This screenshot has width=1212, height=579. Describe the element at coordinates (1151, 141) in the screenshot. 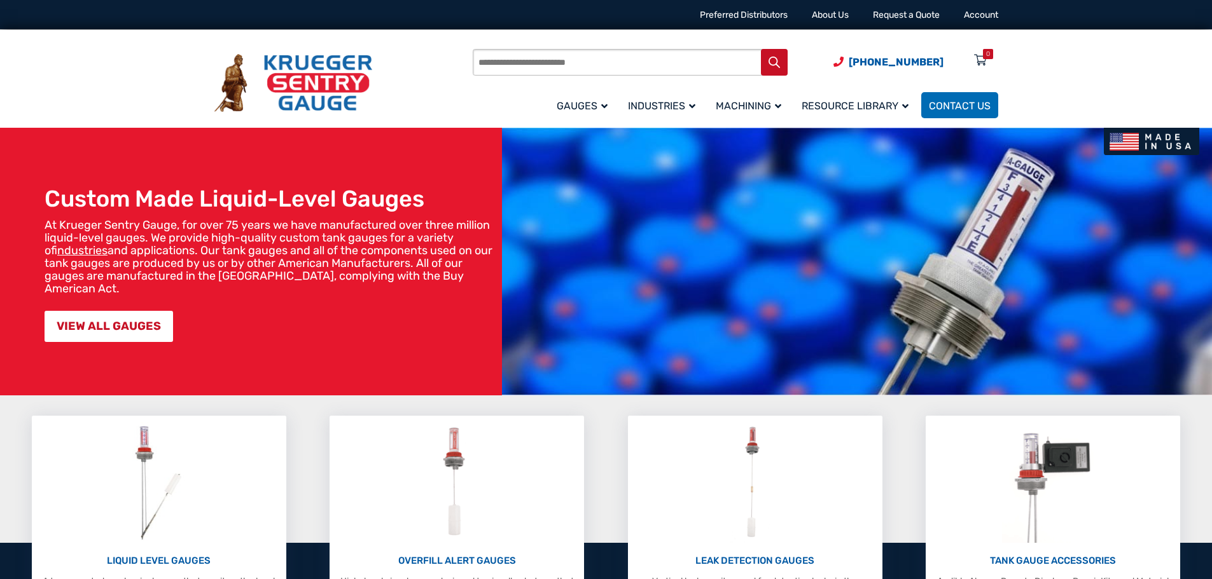

I see `img: Made In USA` at that location.